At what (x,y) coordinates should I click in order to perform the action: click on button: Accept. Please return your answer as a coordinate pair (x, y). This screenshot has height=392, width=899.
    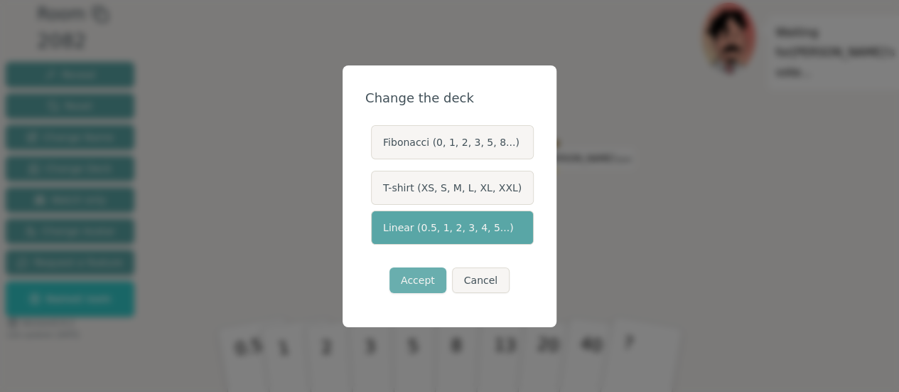
    Looking at the image, I should click on (418, 280).